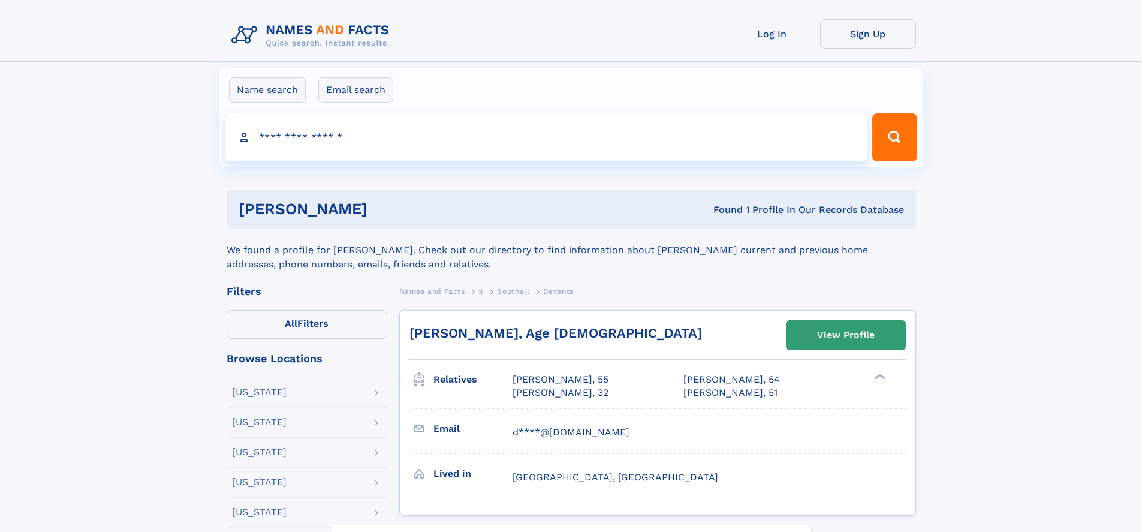 The height and width of the screenshot is (532, 1142). I want to click on input: search input, so click(546, 137).